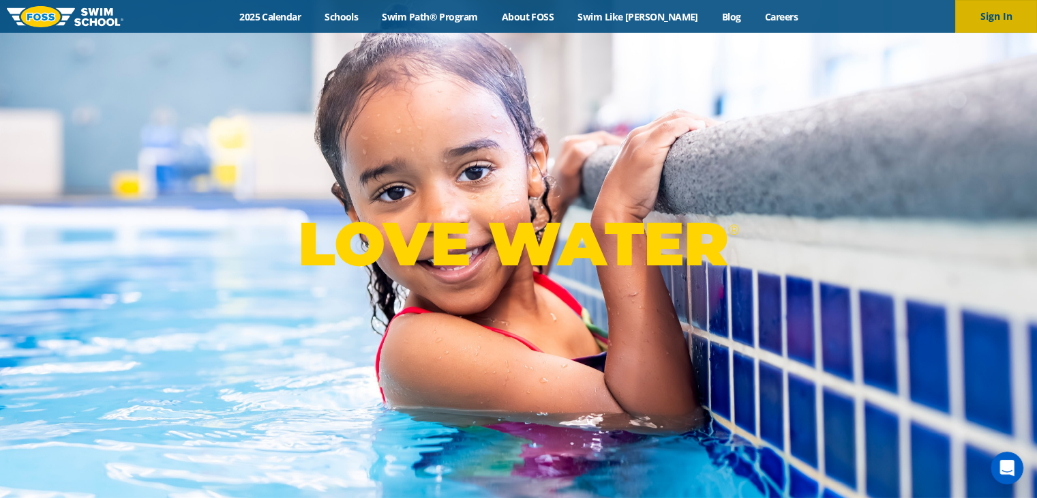 Image resolution: width=1037 pixels, height=498 pixels. I want to click on a: About FOSS, so click(528, 16).